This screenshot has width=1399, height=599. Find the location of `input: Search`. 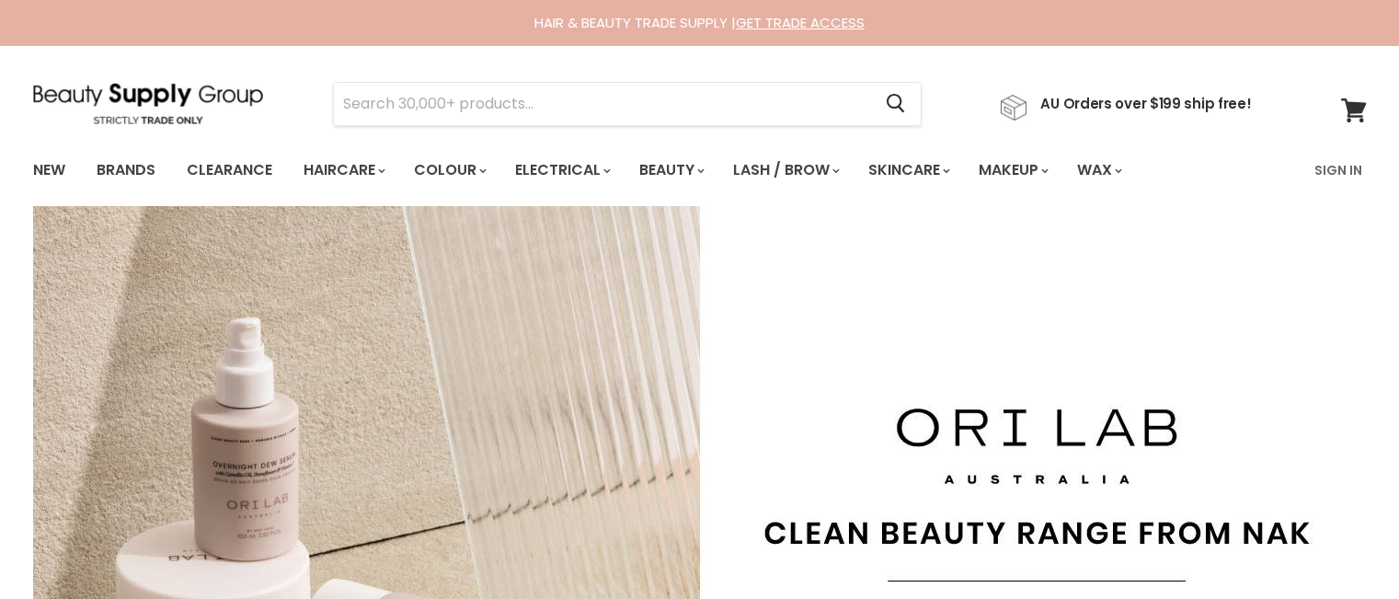

input: Search is located at coordinates (602, 104).